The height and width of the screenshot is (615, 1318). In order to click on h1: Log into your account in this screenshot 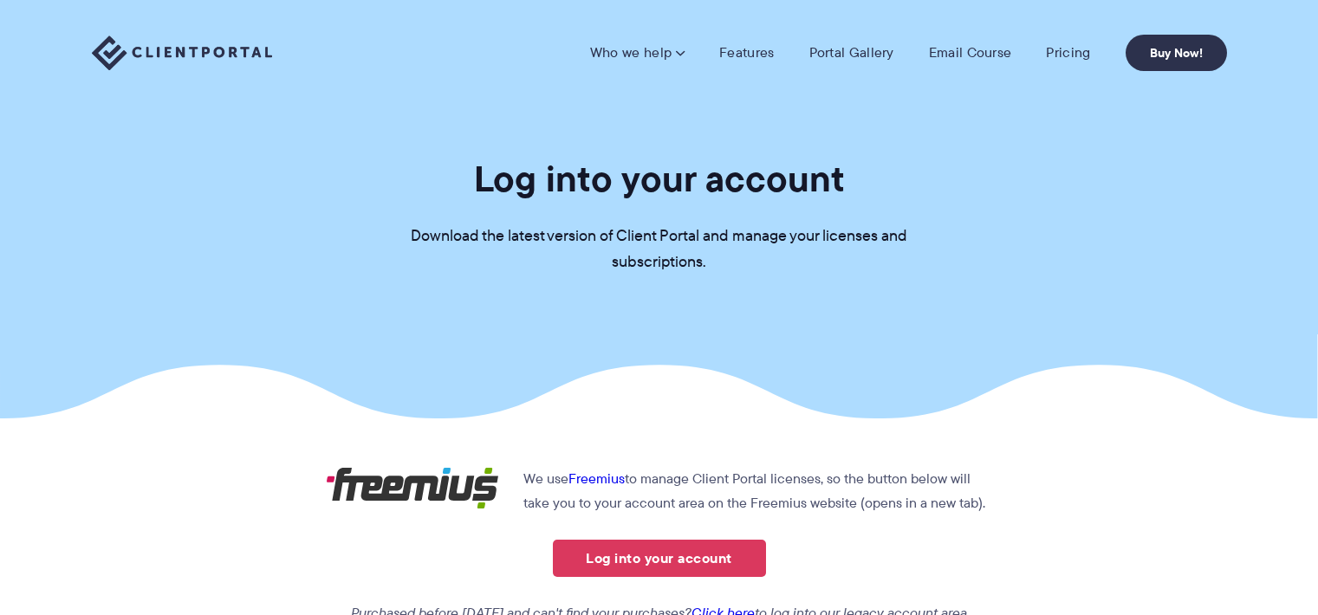, I will do `click(659, 178)`.